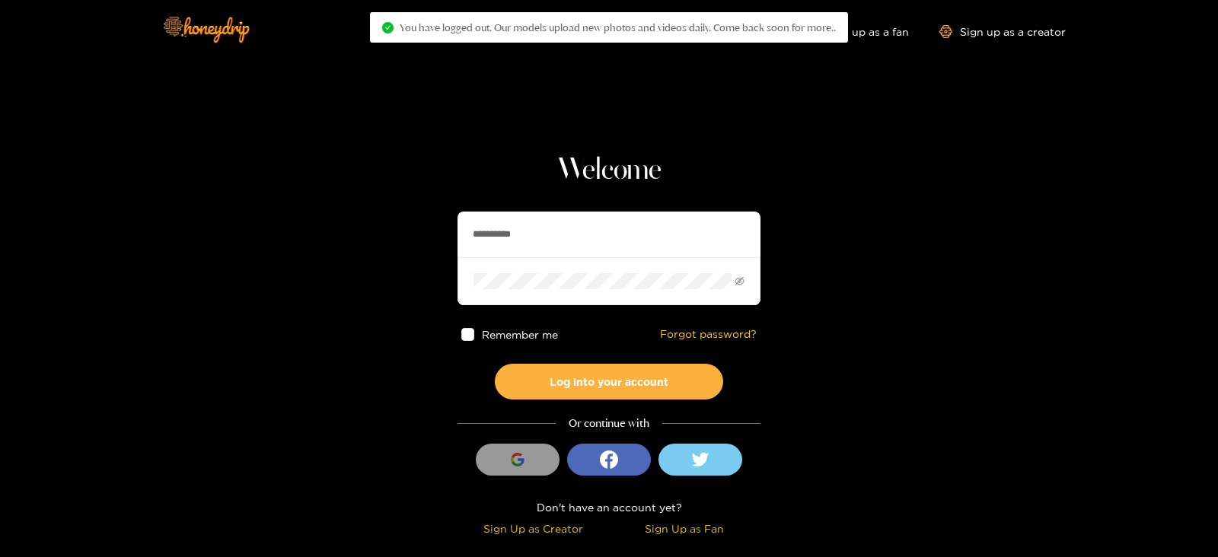 The image size is (1218, 557). Describe the element at coordinates (609, 423) in the screenshot. I see `div: Or continue with` at that location.